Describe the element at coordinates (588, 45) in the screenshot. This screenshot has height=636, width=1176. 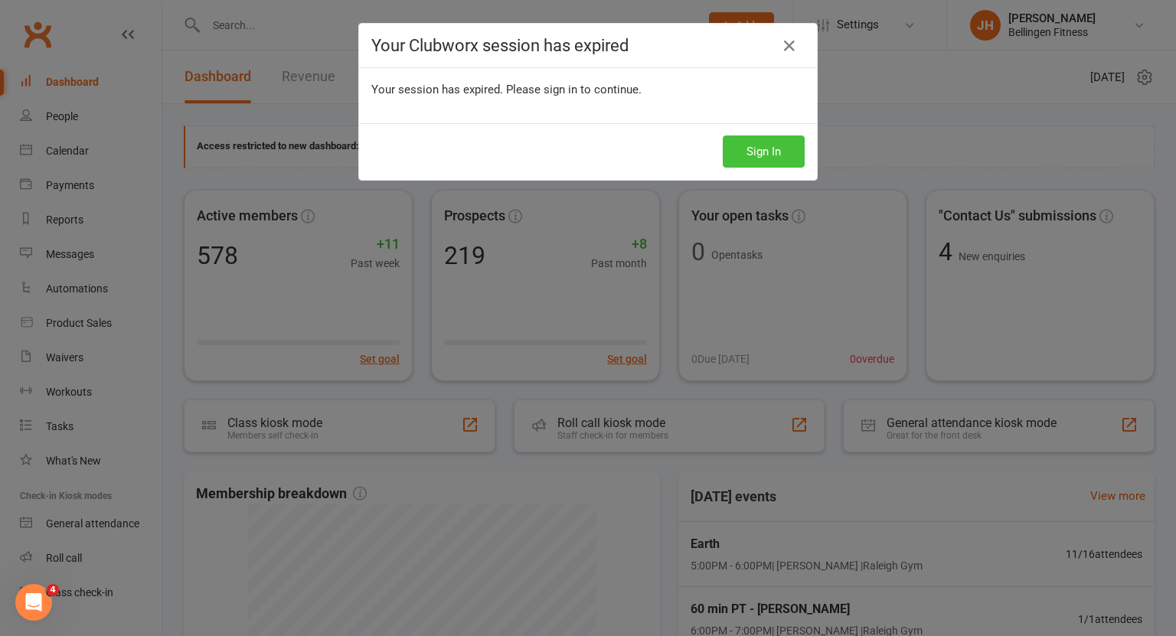
I see `h4: Your Clubworx session has expired` at that location.